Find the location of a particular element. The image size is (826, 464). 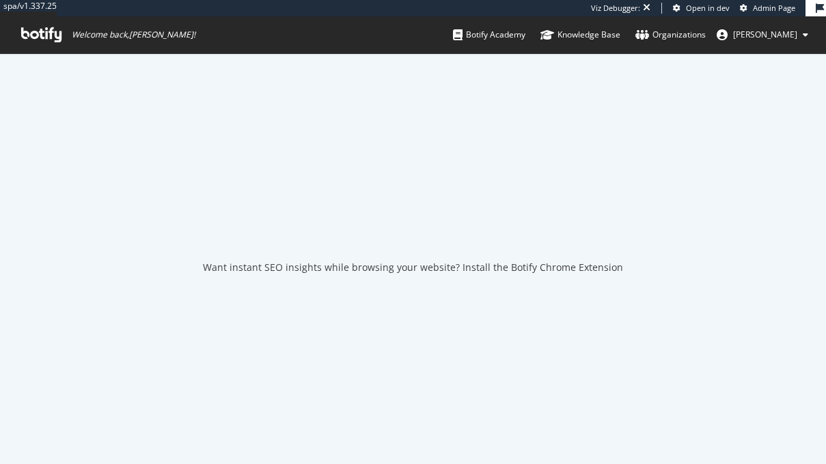

span: Admin Page is located at coordinates (774, 8).